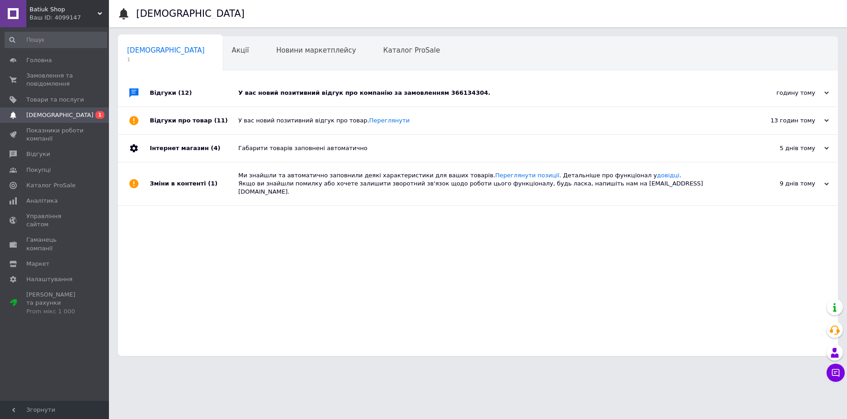  What do you see at coordinates (64, 10) in the screenshot?
I see `span: Batiuk Shop` at bounding box center [64, 10].